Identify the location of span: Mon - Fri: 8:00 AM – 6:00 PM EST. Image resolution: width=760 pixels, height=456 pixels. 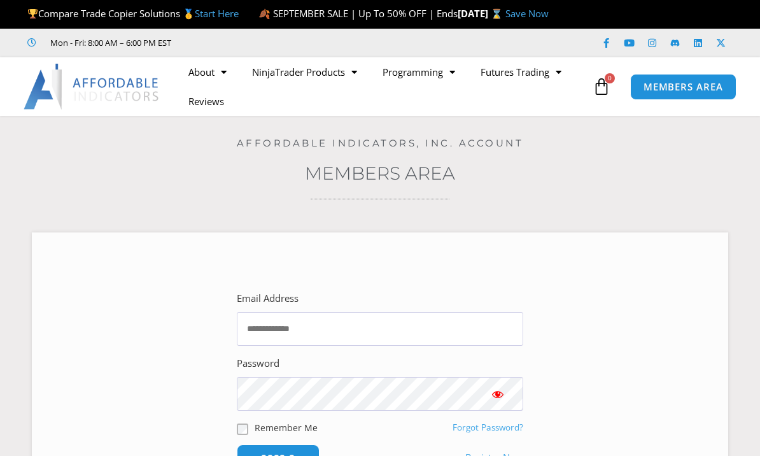
(109, 43).